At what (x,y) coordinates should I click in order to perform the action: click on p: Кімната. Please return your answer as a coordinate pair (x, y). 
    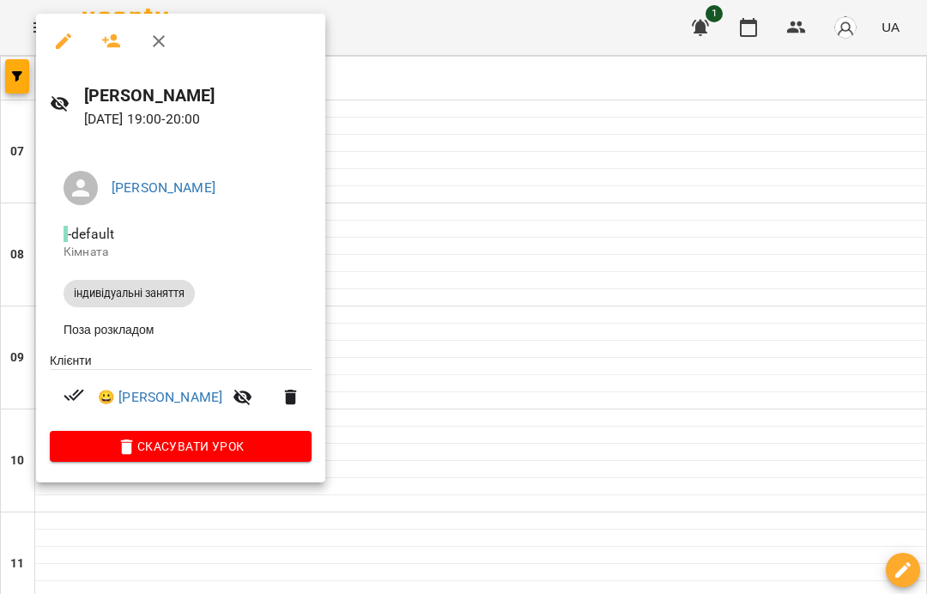
    Looking at the image, I should click on (180, 252).